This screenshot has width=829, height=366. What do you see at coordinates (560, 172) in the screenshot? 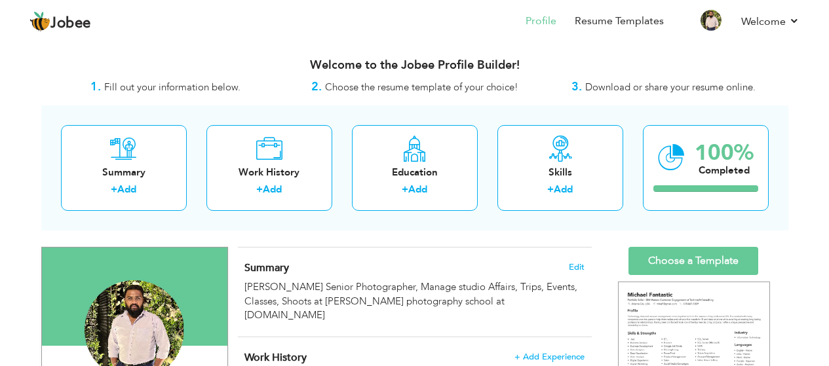
I see `div: Skills` at bounding box center [560, 172].